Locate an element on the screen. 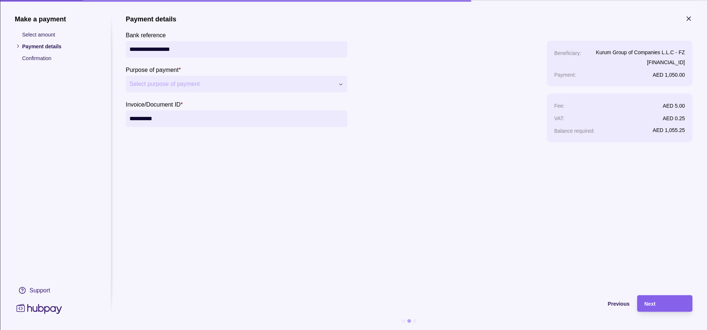 This screenshot has width=707, height=330. p: Payment details is located at coordinates (59, 46).